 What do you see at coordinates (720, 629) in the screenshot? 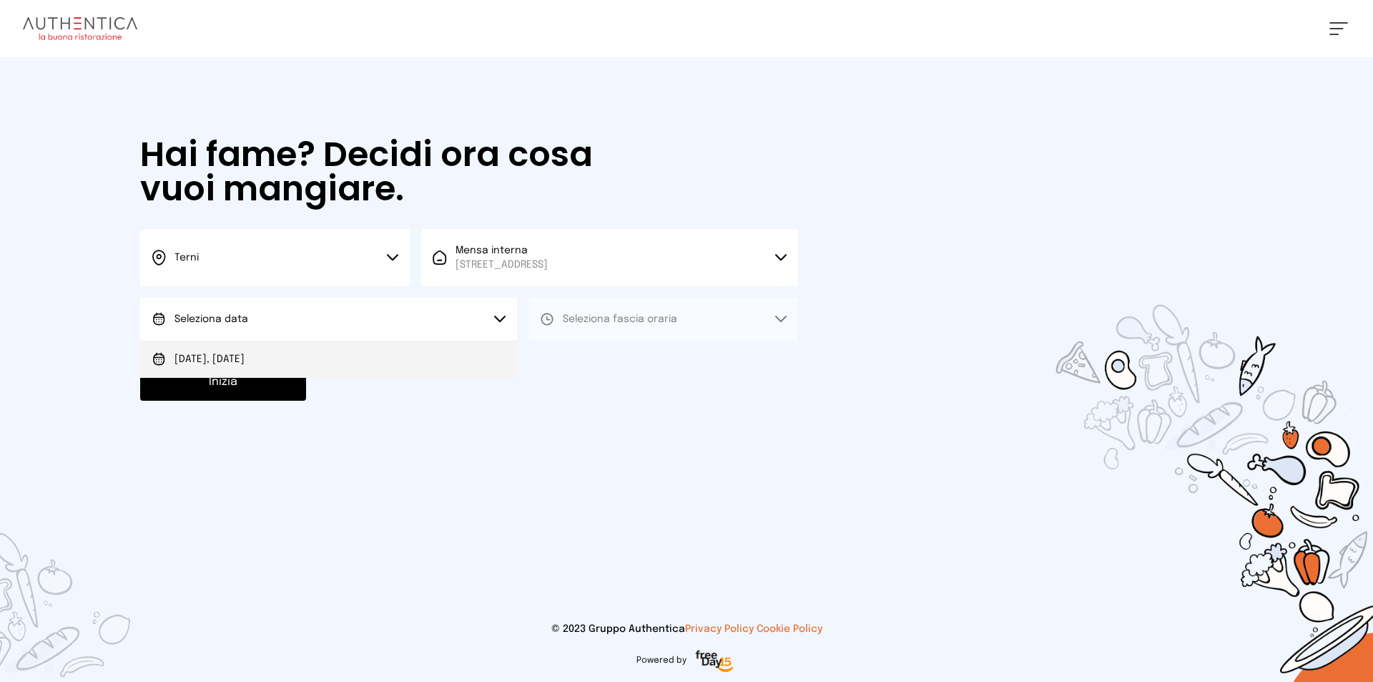
I see `a: Privacy Policy` at bounding box center [720, 629].